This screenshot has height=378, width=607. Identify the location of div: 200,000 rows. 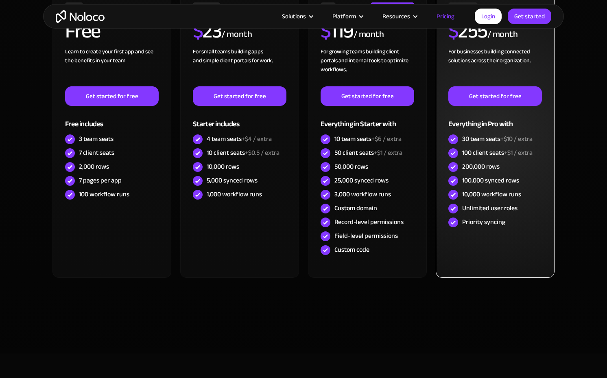
(481, 166).